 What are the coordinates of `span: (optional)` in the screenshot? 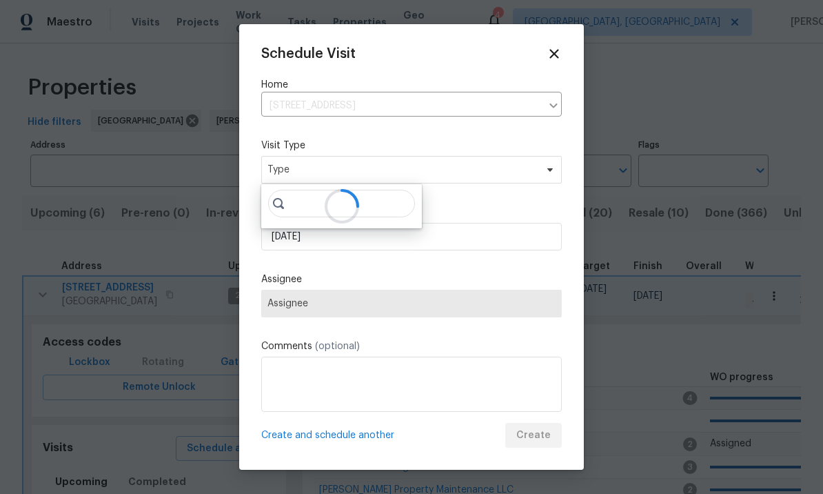 It's located at (337, 346).